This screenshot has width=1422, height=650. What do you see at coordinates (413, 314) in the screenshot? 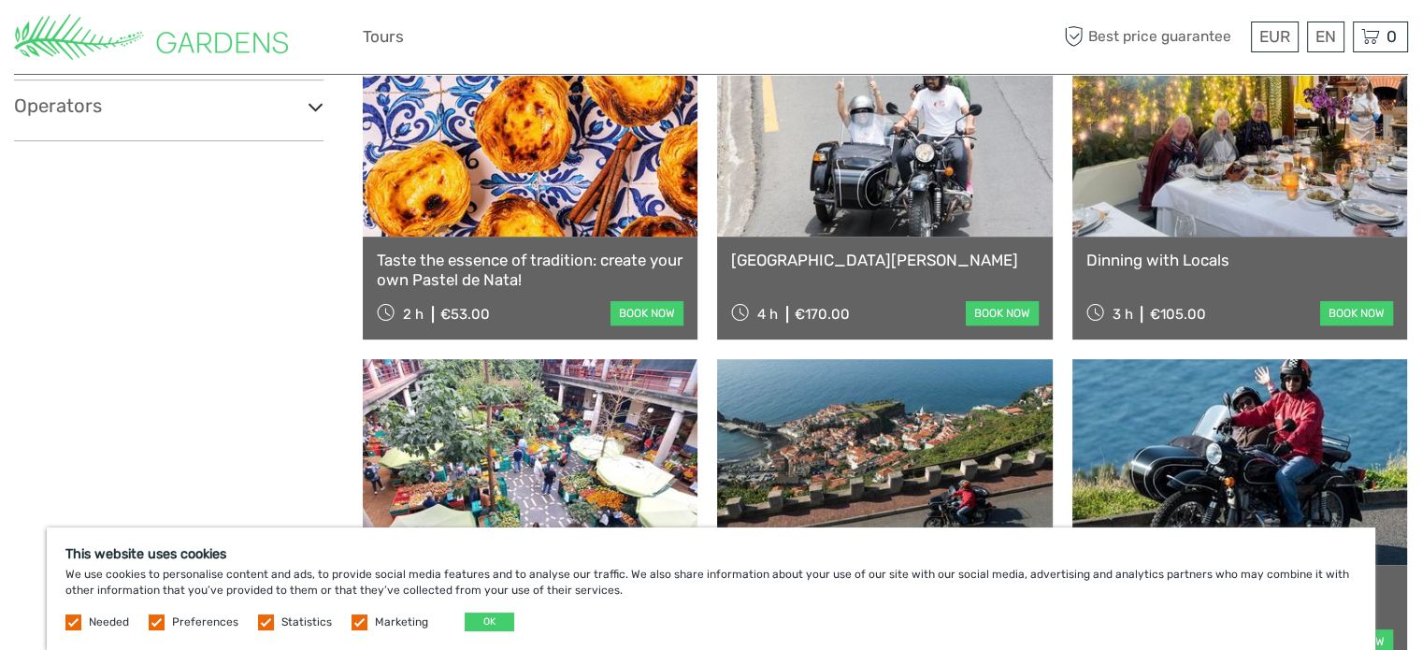
I see `span: 2 h` at bounding box center [413, 314].